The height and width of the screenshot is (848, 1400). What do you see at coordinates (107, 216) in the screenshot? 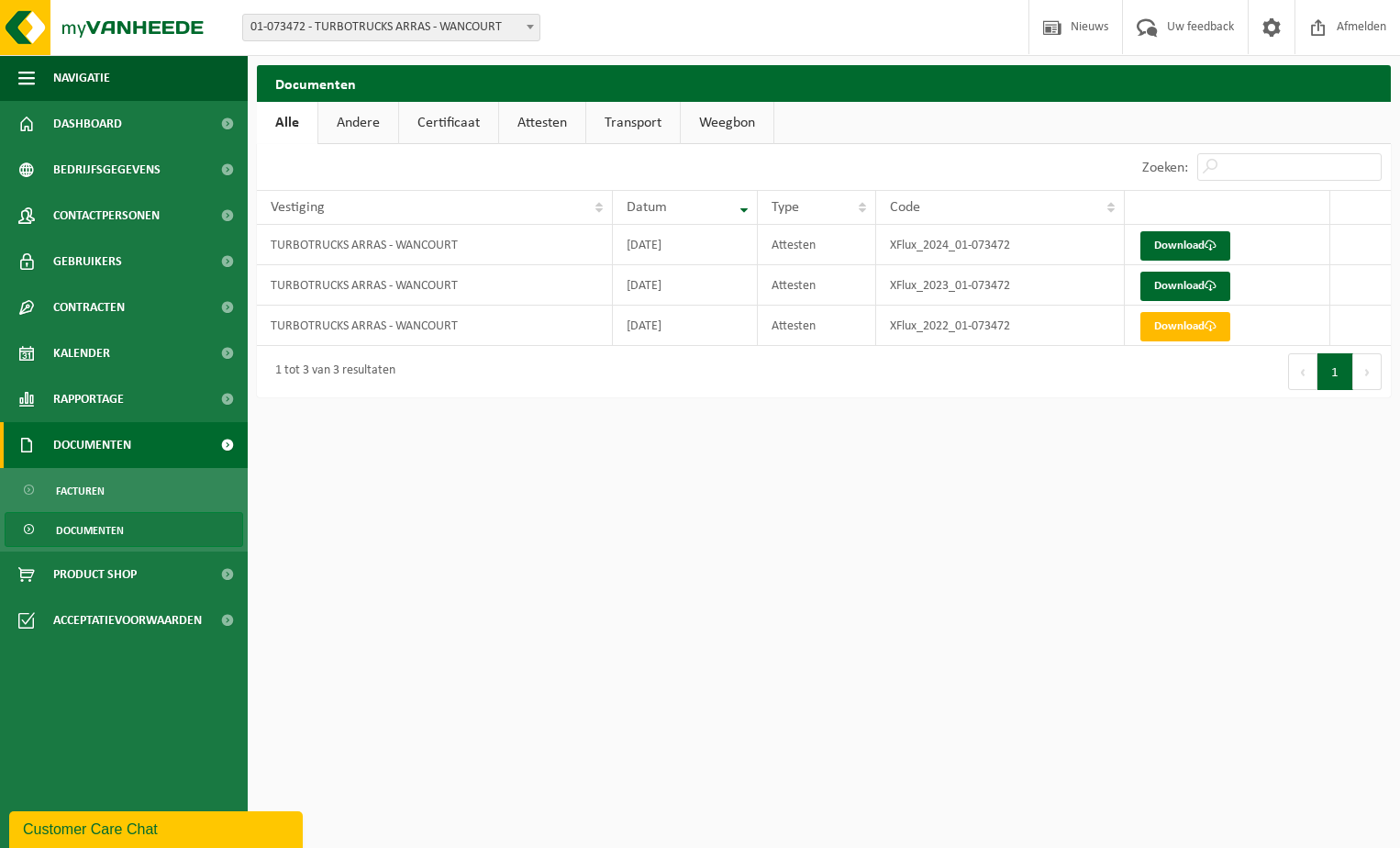
I see `span: Contactpersonen` at bounding box center [107, 216].